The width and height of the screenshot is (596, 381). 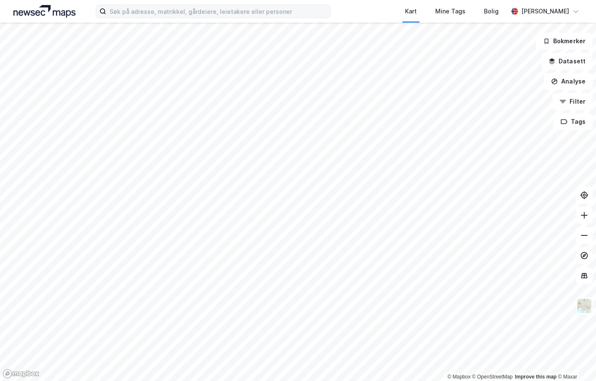 I want to click on button: Analyse, so click(x=568, y=81).